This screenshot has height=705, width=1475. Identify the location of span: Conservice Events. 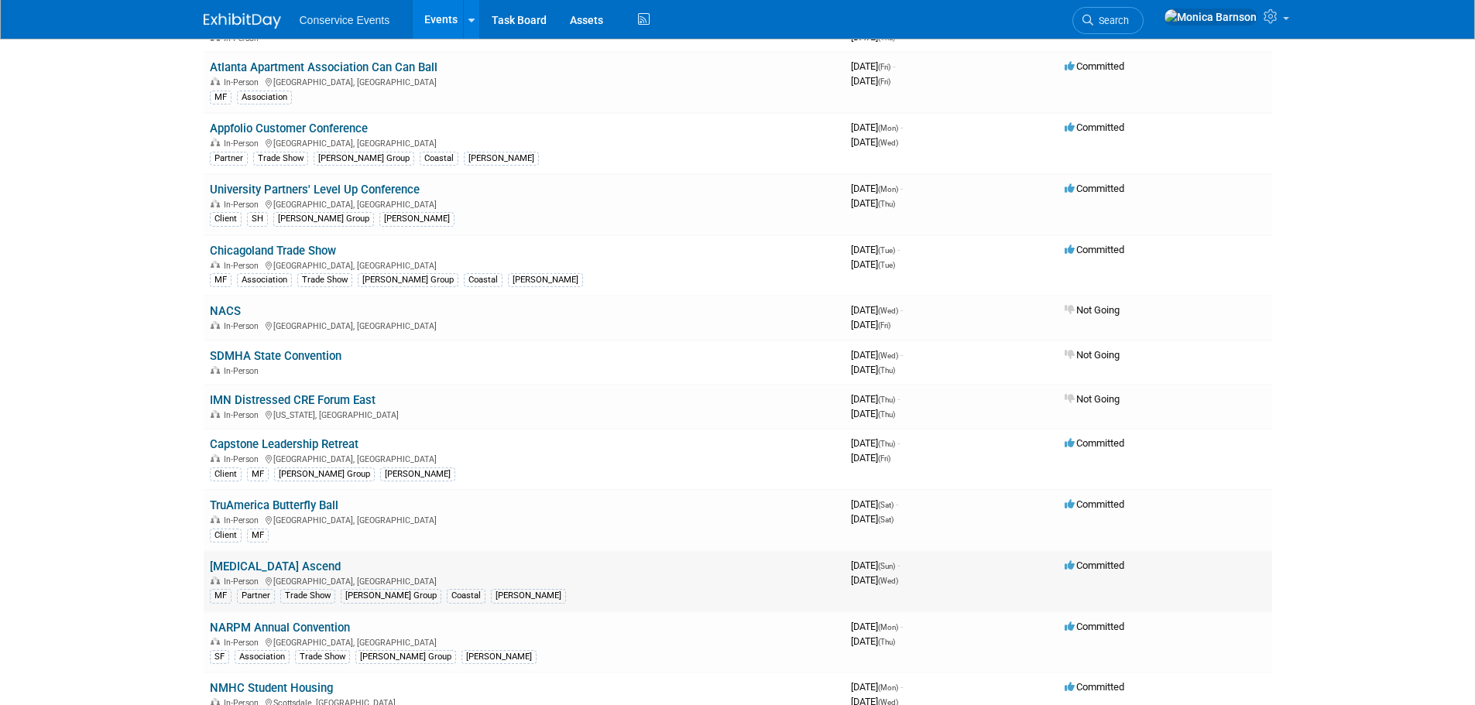
(344, 20).